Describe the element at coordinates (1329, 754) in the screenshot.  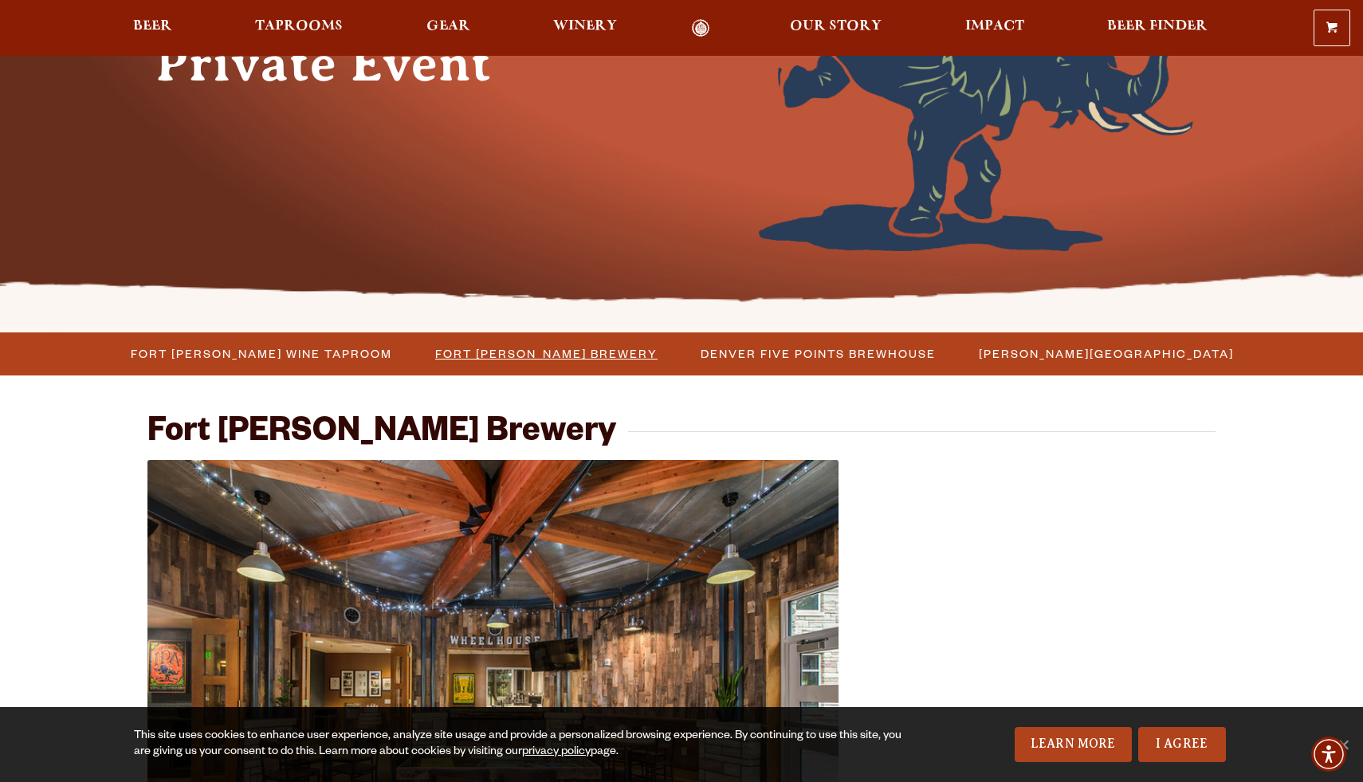
I see `div: Accessibility Menu` at that location.